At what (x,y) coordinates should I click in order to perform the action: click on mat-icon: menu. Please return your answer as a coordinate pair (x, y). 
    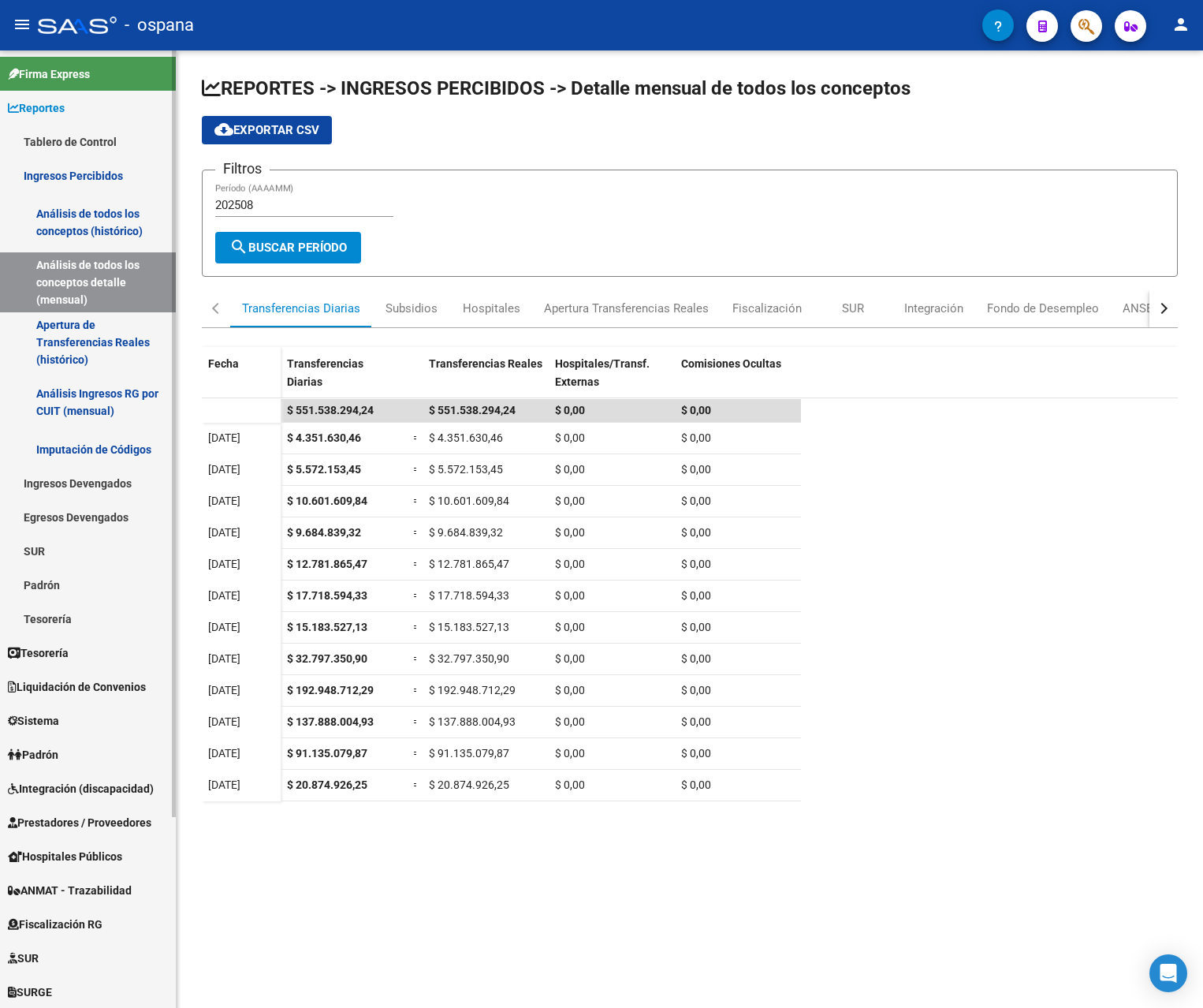
    Looking at the image, I should click on (22, 24).